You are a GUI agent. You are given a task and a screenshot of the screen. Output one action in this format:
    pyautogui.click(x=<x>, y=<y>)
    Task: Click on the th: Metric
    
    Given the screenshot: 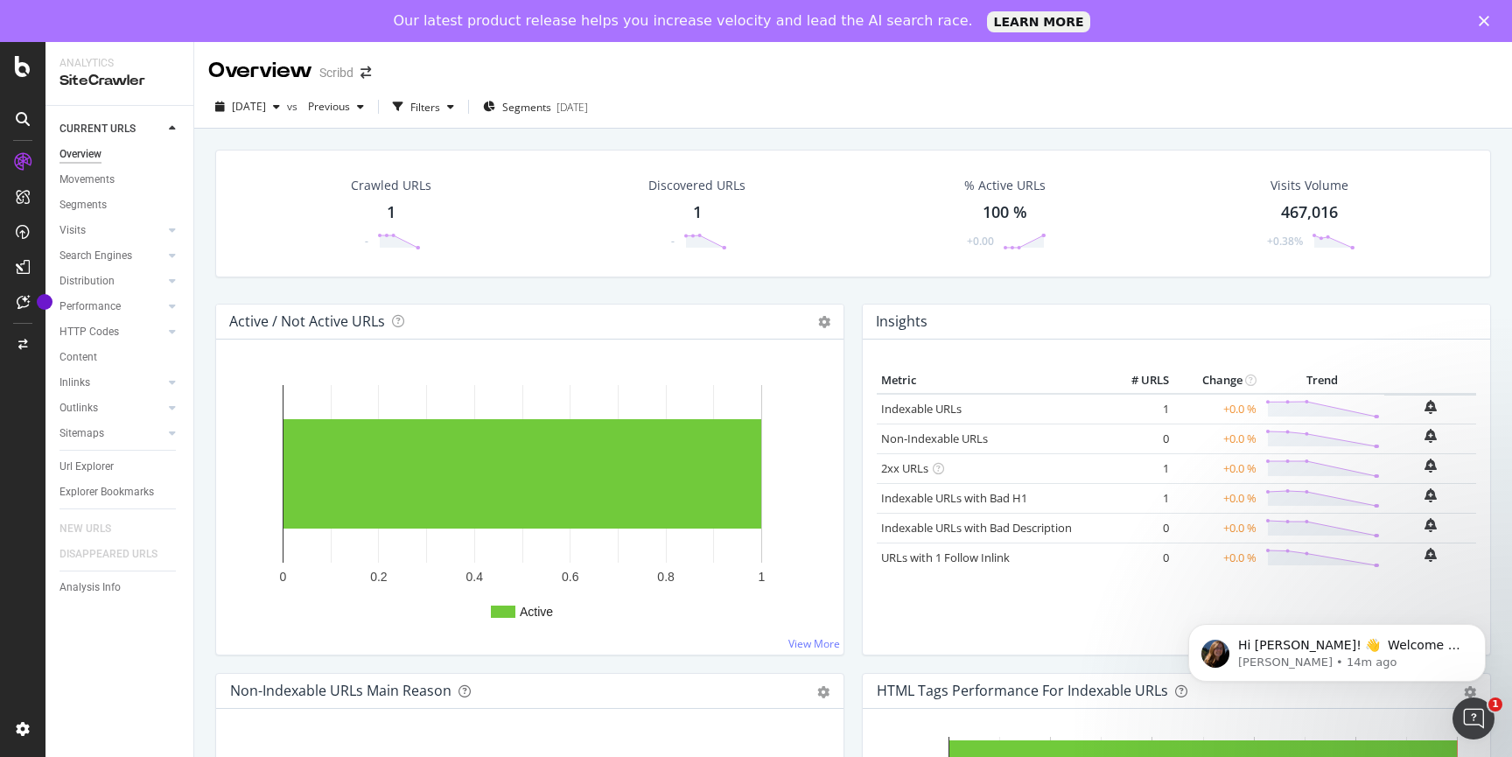 What is the action you would take?
    pyautogui.click(x=990, y=381)
    